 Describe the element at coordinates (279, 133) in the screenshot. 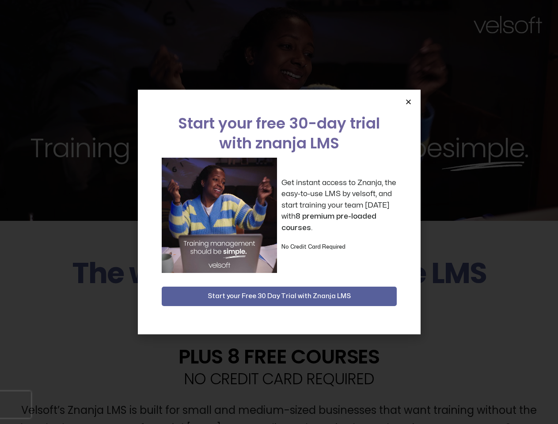

I see `h2: Start your free 30-day trial with znanja LMS` at that location.